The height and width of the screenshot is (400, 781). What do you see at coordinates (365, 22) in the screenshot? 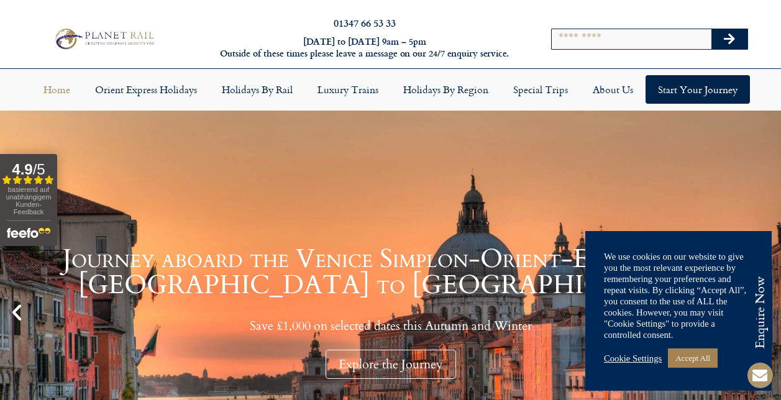
I see `a: 01347 66 53 33` at bounding box center [365, 22].